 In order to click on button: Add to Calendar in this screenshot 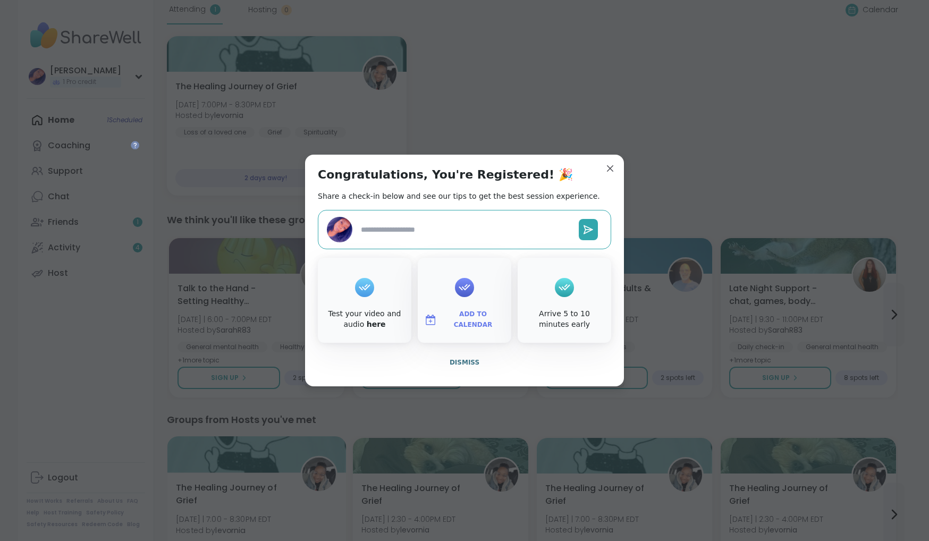, I will do `click(465, 320)`.